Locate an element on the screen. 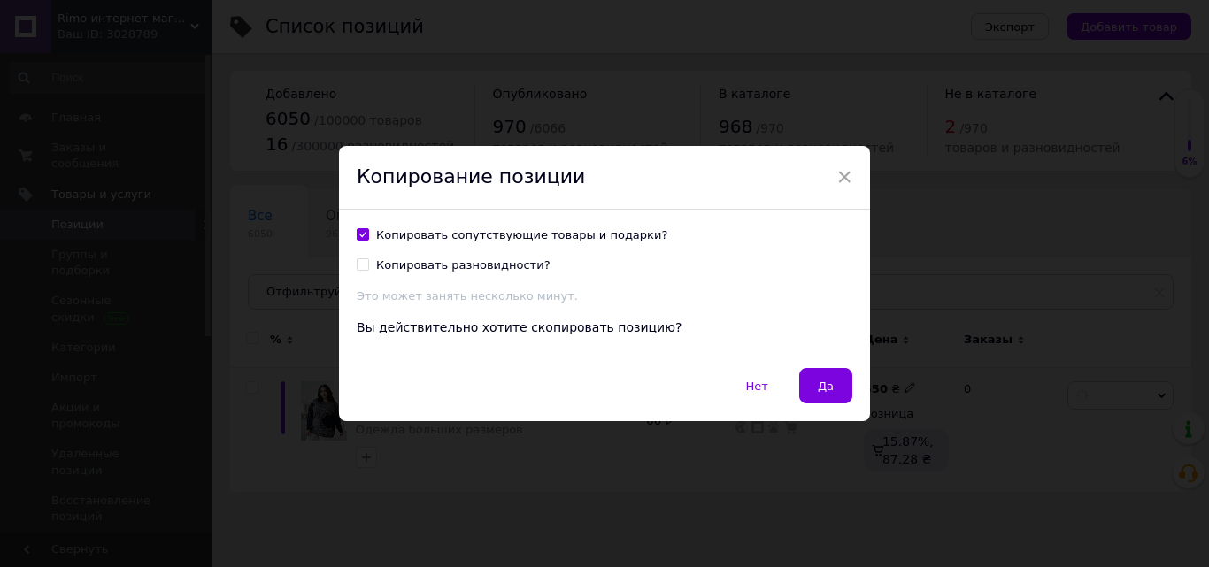 The width and height of the screenshot is (1209, 567). div: Копировать сопутствующие товары и подарки? is located at coordinates (521, 235).